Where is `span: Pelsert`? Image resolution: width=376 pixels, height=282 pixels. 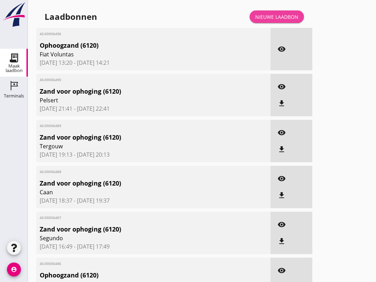 span: Pelsert is located at coordinates (135, 100).